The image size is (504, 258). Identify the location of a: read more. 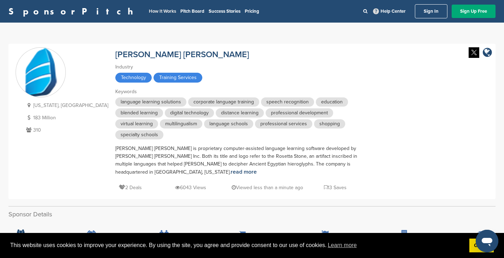
(244, 172).